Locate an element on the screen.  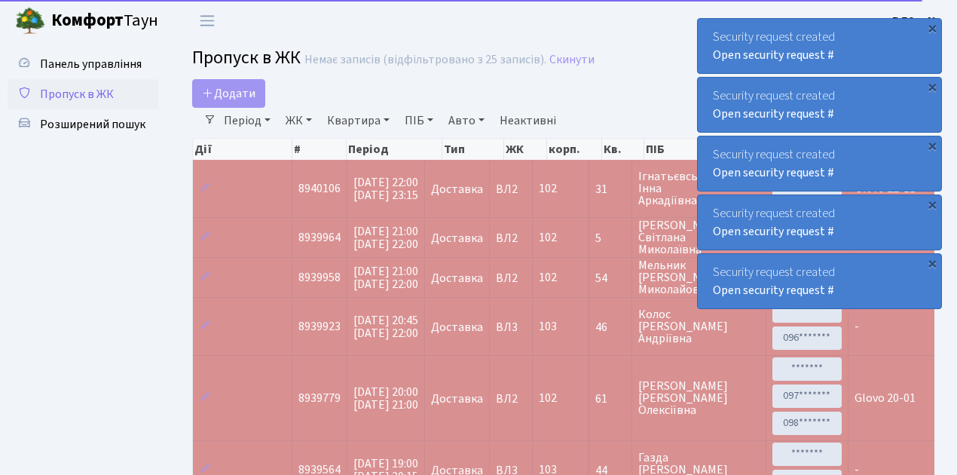
span: 61 is located at coordinates (610, 398).